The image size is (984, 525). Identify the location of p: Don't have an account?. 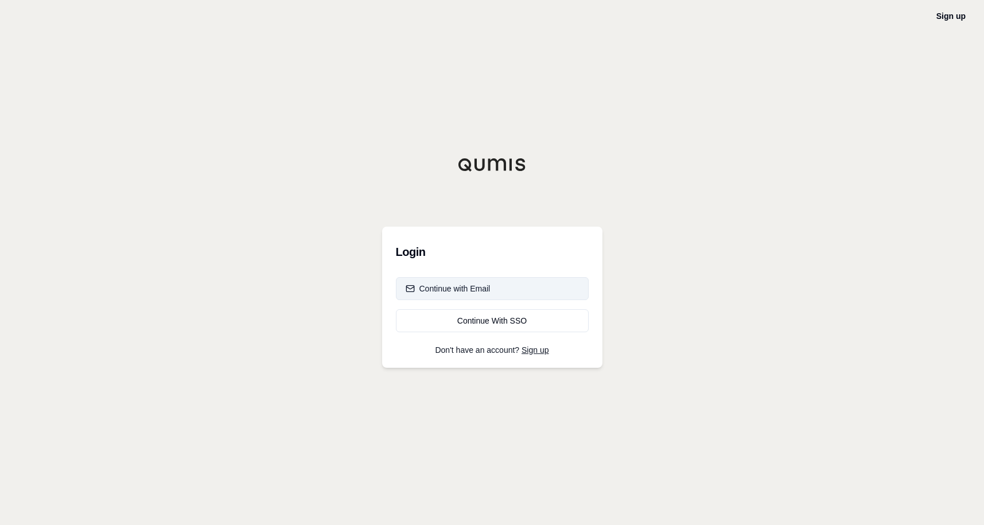
(492, 350).